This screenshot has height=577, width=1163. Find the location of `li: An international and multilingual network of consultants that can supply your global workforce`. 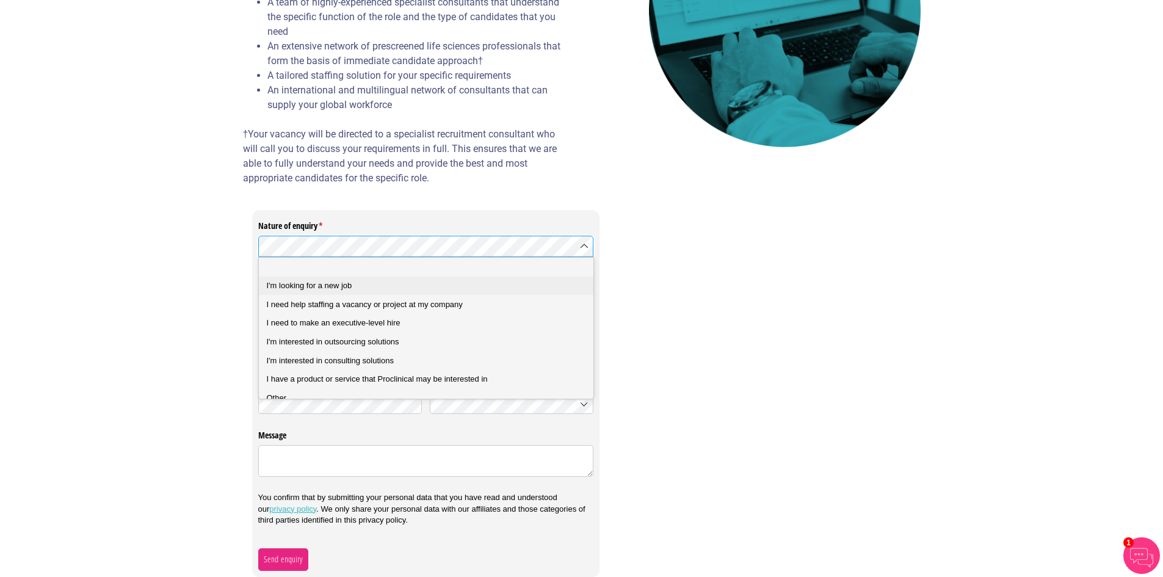

li: An international and multilingual network of consultants that can supply your global workforce is located at coordinates (419, 98).